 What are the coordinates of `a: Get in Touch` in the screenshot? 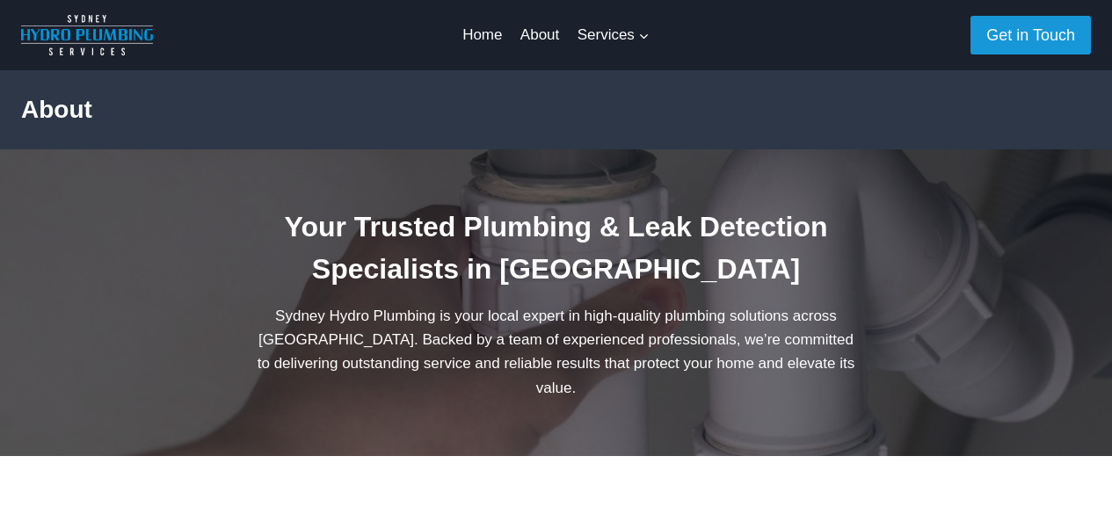 It's located at (1030, 34).